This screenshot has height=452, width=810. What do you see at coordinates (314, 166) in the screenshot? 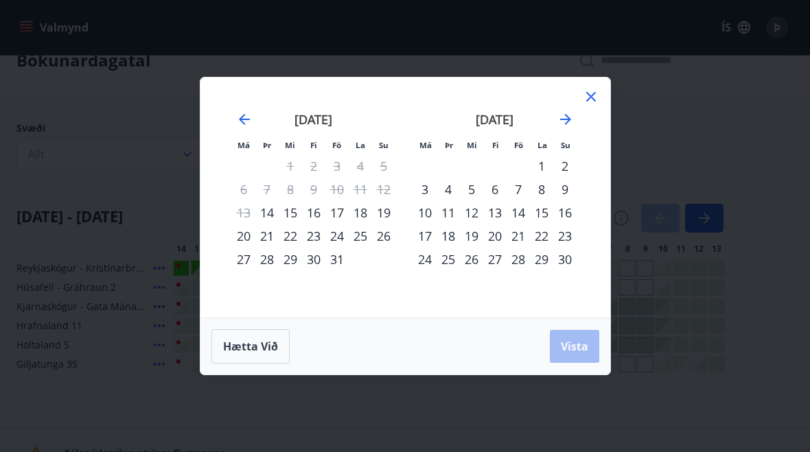
I see `td: Not available. fimmtudagur, 2. október 2025` at bounding box center [314, 166].